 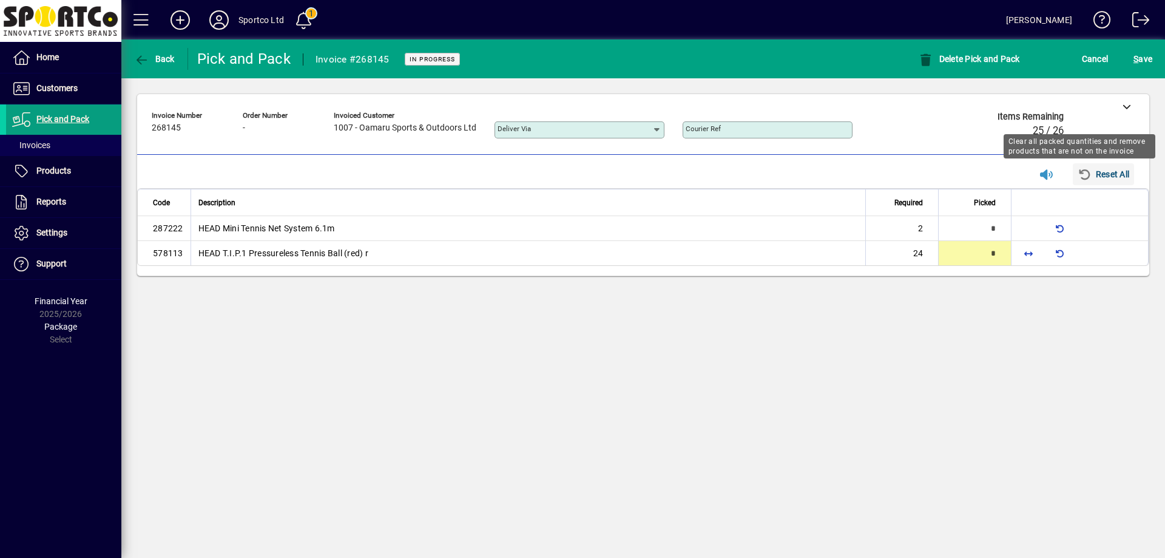 I want to click on td: 2, so click(x=902, y=228).